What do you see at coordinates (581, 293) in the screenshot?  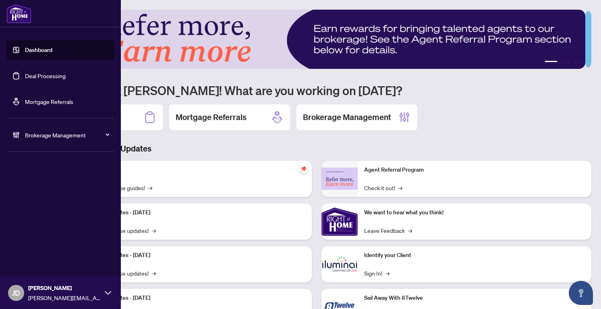 I see `button: Open asap` at bounding box center [581, 293].